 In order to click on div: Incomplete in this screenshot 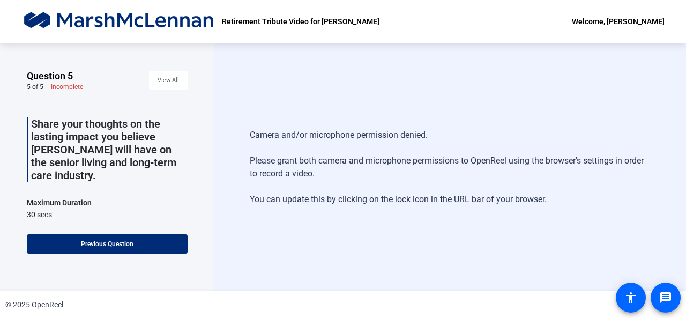, I will do `click(67, 87)`.